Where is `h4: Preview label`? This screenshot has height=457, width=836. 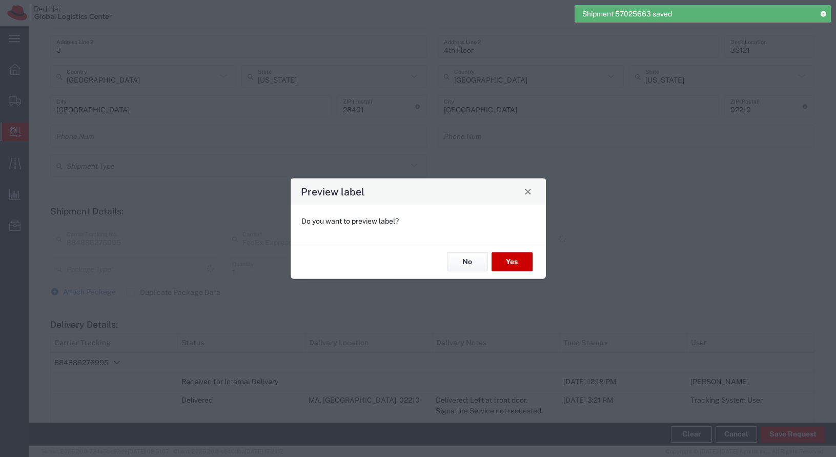 h4: Preview label is located at coordinates (333, 191).